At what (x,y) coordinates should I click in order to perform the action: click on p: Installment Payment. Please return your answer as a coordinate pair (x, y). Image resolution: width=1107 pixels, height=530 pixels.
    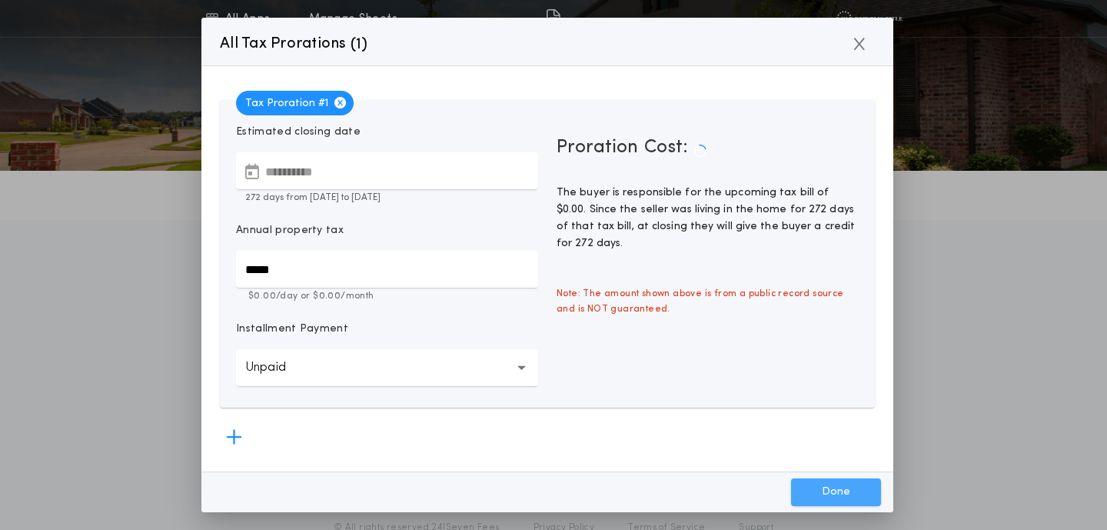
    Looking at the image, I should click on (292, 329).